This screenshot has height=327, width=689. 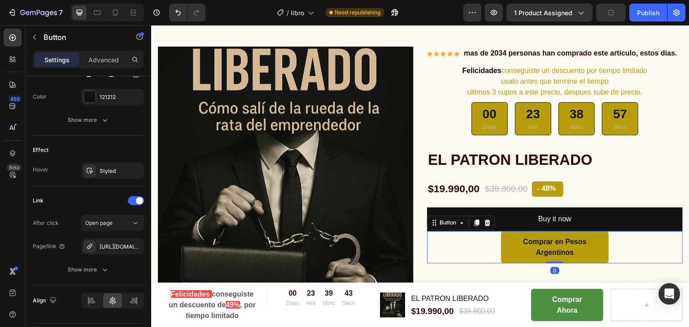 What do you see at coordinates (357, 13) in the screenshot?
I see `span: Need republishing` at bounding box center [357, 13].